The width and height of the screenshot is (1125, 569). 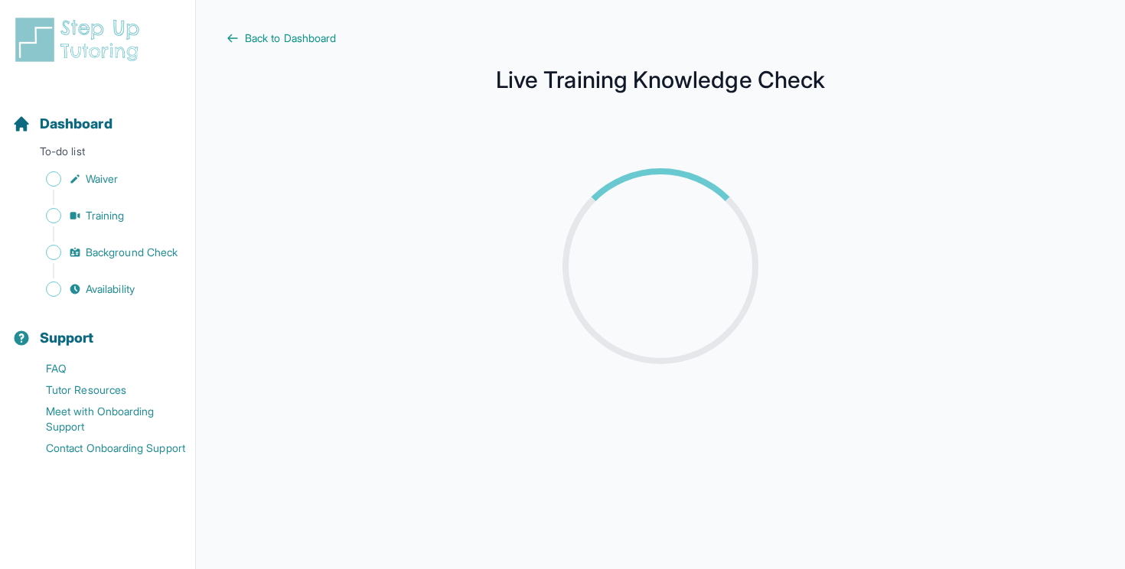 What do you see at coordinates (110, 289) in the screenshot?
I see `span: Availability` at bounding box center [110, 289].